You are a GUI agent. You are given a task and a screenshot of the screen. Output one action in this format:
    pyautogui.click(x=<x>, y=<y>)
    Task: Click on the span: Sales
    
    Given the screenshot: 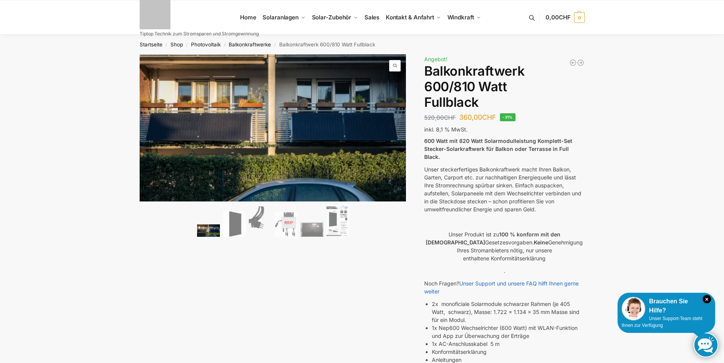 What is the action you would take?
    pyautogui.click(x=372, y=17)
    